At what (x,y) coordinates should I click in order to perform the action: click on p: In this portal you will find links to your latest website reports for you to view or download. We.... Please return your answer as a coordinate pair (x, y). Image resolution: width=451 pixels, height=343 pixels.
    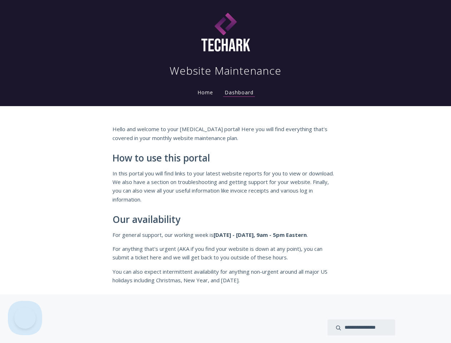
    Looking at the image, I should click on (226, 187).